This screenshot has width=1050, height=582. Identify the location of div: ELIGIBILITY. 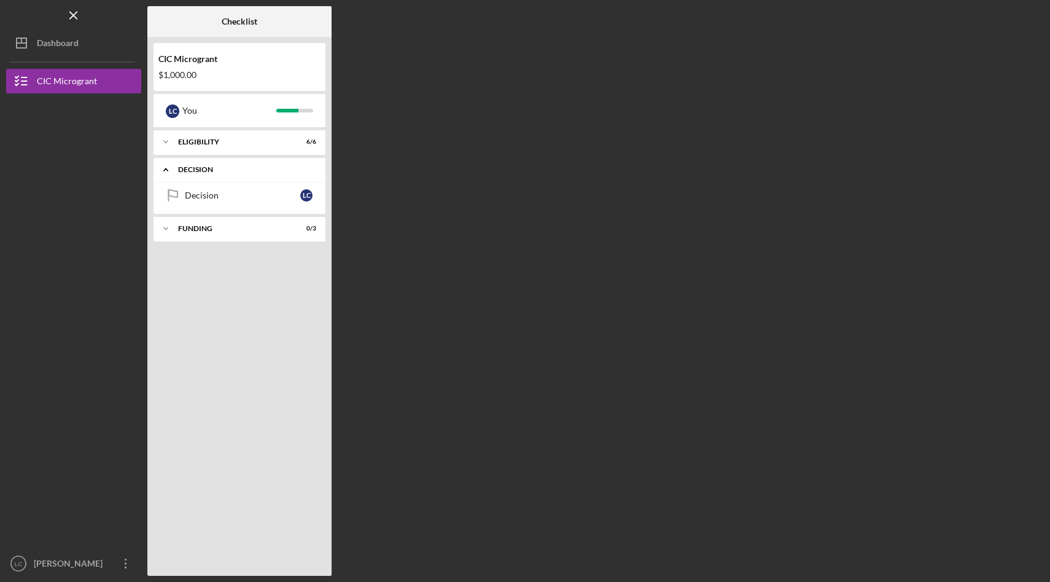
(232, 142).